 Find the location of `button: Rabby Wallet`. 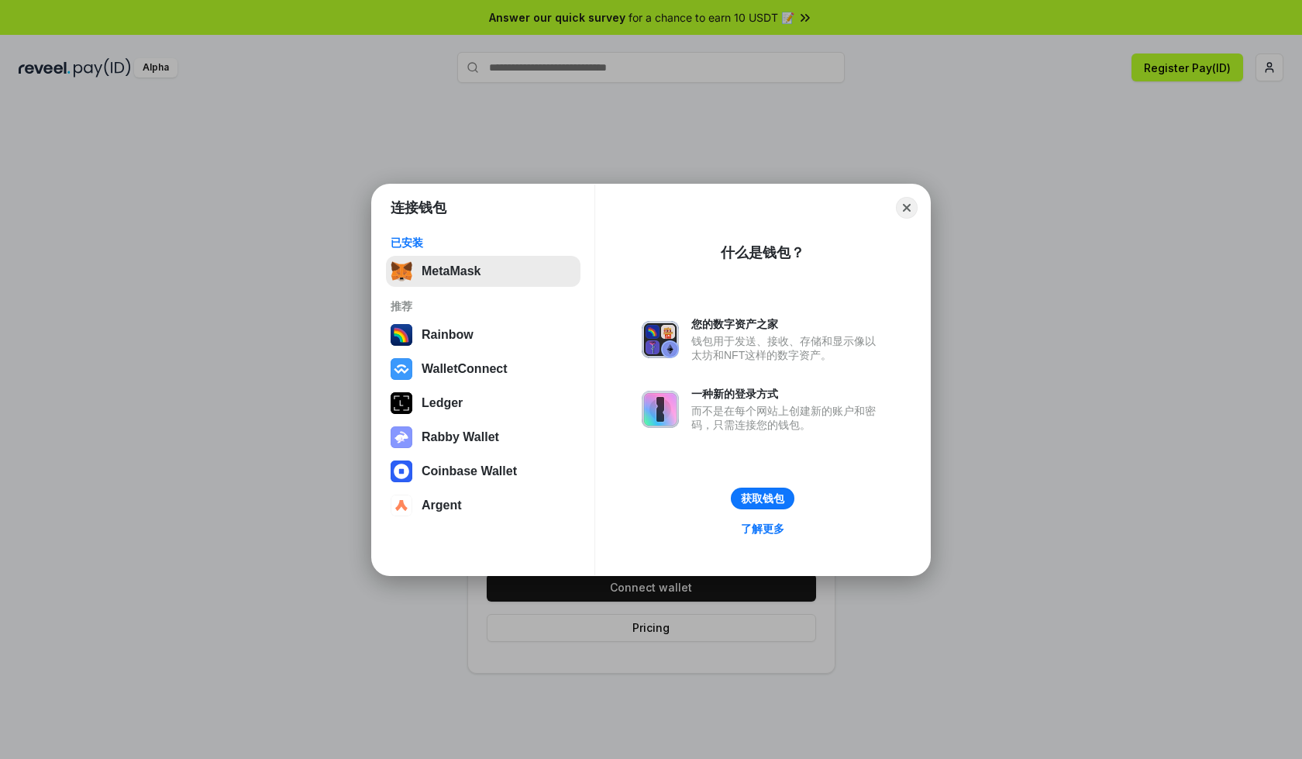

button: Rabby Wallet is located at coordinates (483, 437).